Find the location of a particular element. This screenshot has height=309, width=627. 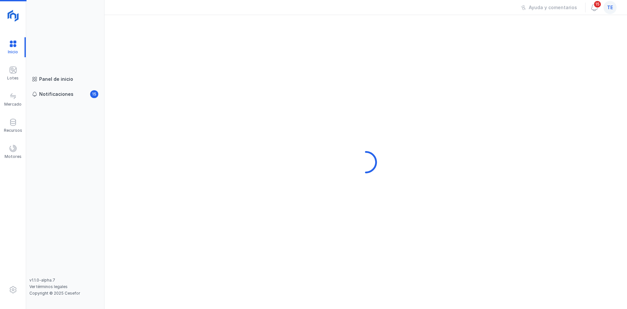

a: Panel de inicio is located at coordinates (65, 79).